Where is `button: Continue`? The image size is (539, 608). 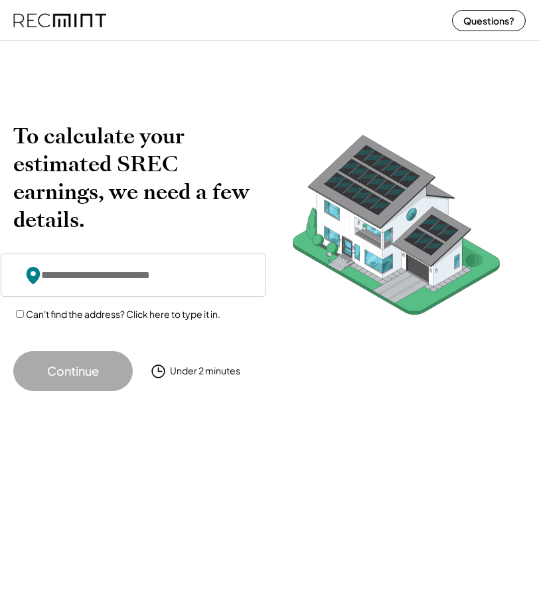 button: Continue is located at coordinates (73, 371).